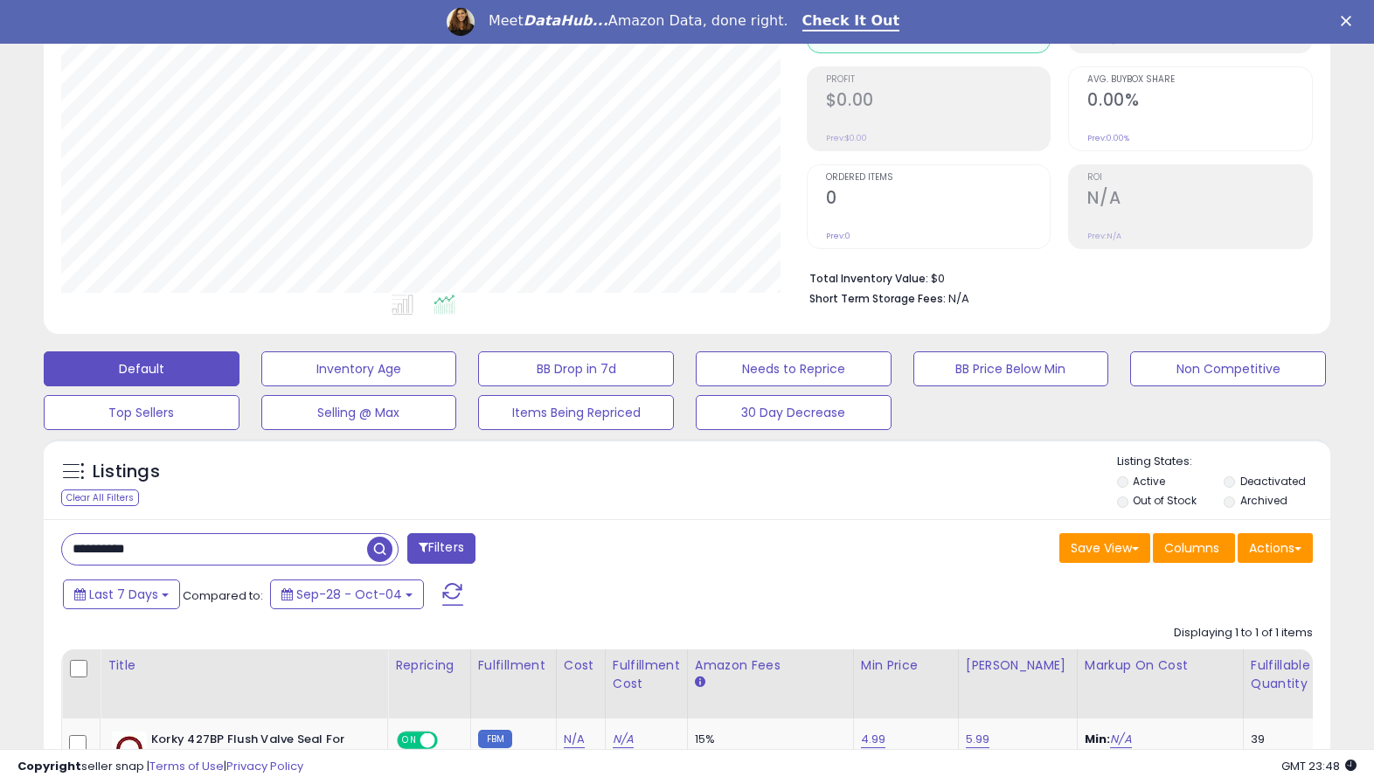  I want to click on button: 30 Day Decrease, so click(794, 413).